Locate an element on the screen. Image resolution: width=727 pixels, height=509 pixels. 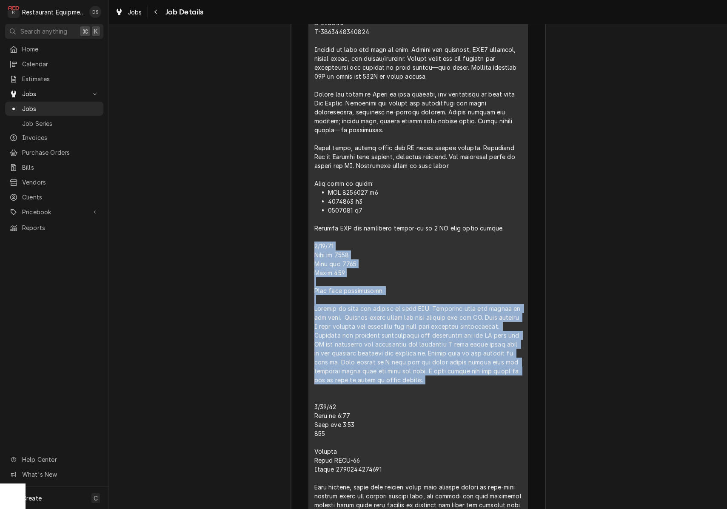
a: Home is located at coordinates (54, 49).